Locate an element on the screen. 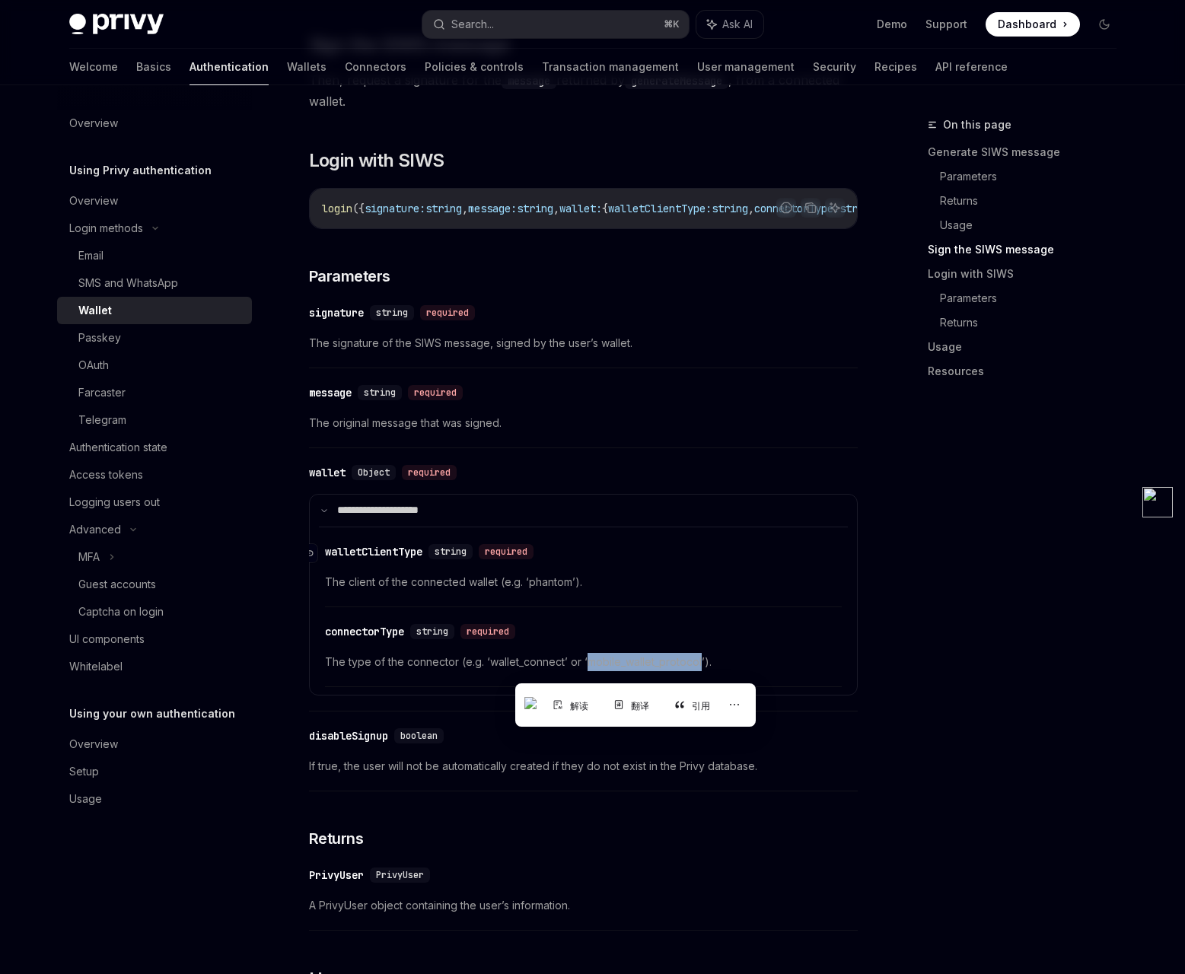 This screenshot has height=974, width=1185. span: wallet: is located at coordinates (581, 209).